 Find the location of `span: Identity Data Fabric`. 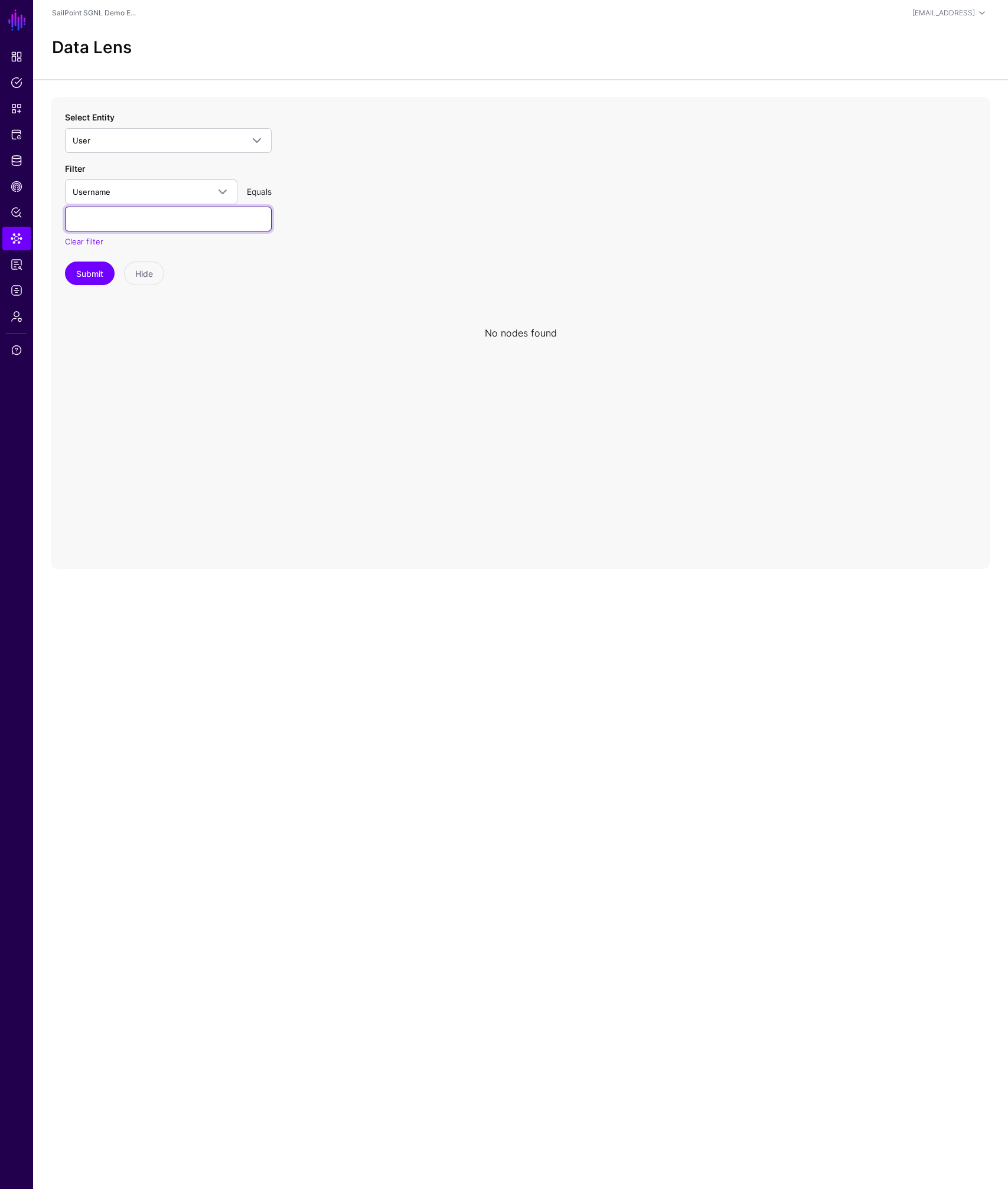

span: Identity Data Fabric is located at coordinates (17, 161).